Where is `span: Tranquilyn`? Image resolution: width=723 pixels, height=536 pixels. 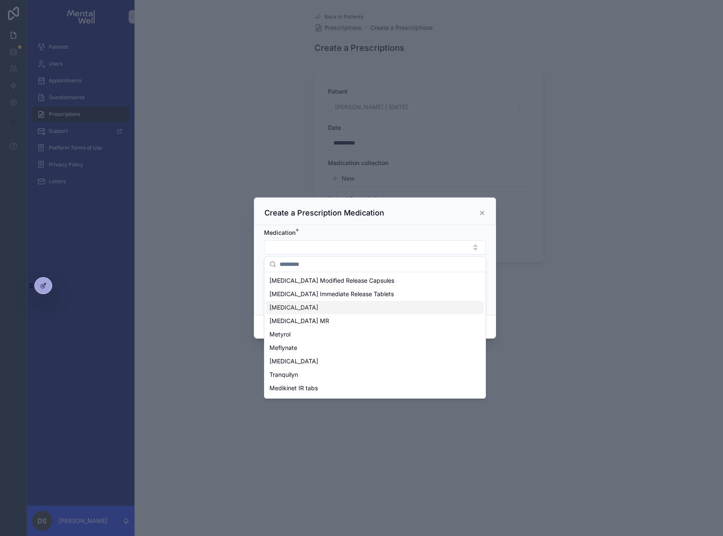
span: Tranquilyn is located at coordinates (284, 375).